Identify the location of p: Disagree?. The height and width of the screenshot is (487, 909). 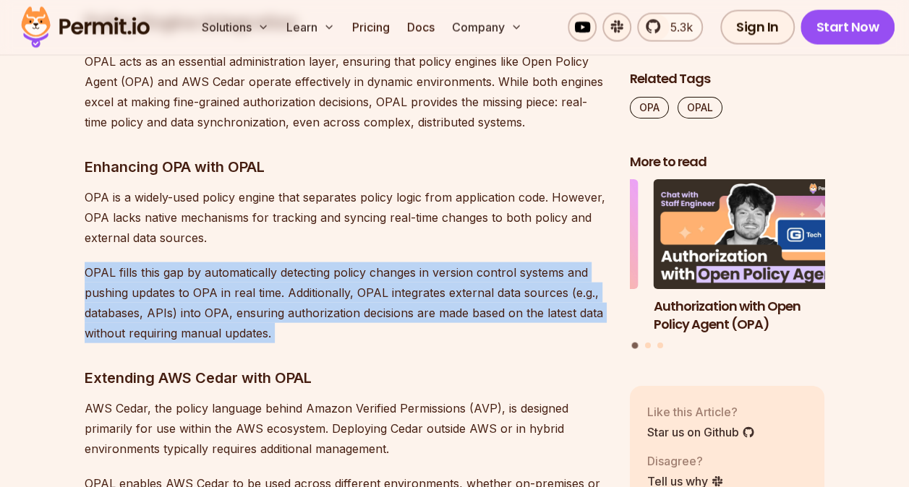
(685, 461).